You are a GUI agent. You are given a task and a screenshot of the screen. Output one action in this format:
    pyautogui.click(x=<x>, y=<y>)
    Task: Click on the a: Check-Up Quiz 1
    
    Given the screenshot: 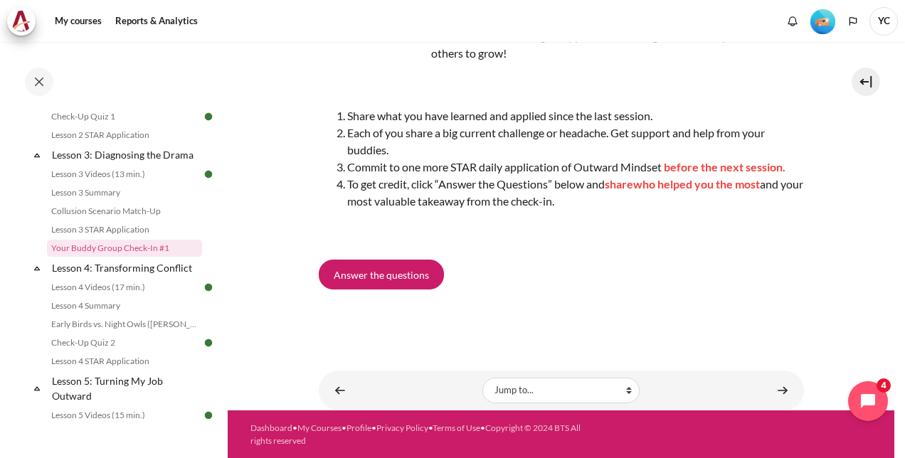 What is the action you would take?
    pyautogui.click(x=124, y=117)
    